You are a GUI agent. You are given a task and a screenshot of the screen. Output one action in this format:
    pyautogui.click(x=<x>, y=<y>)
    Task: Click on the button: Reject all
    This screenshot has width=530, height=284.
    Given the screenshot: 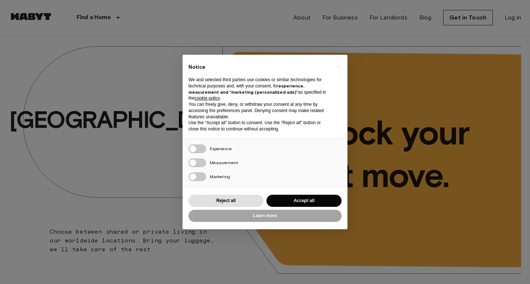 What is the action you would take?
    pyautogui.click(x=226, y=201)
    